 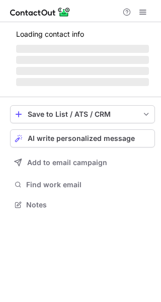 I want to click on span: AI write personalized message, so click(x=81, y=138).